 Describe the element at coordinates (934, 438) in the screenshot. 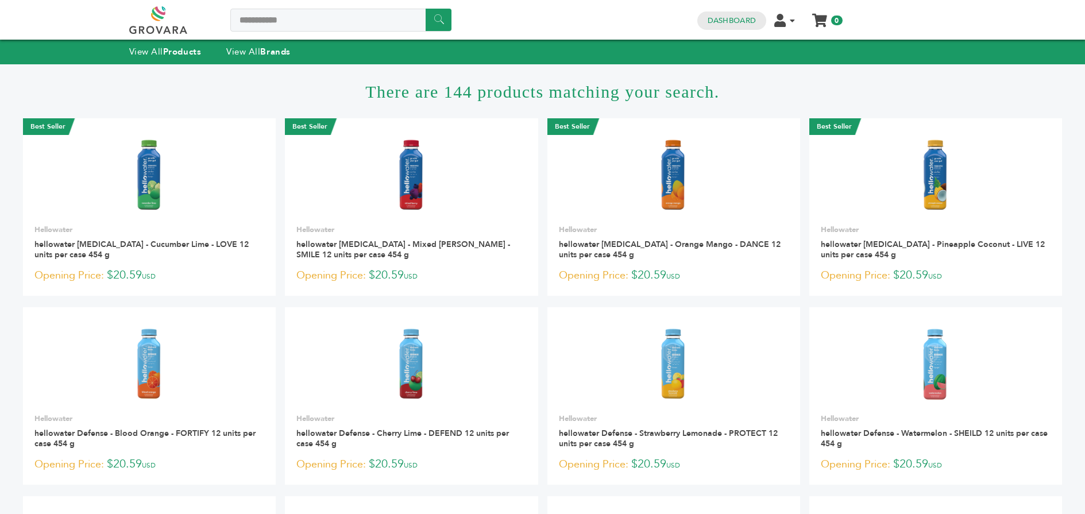

I see `a: hellowater Defense - Watermelon - SHEILD 12 units per case 454 g` at that location.